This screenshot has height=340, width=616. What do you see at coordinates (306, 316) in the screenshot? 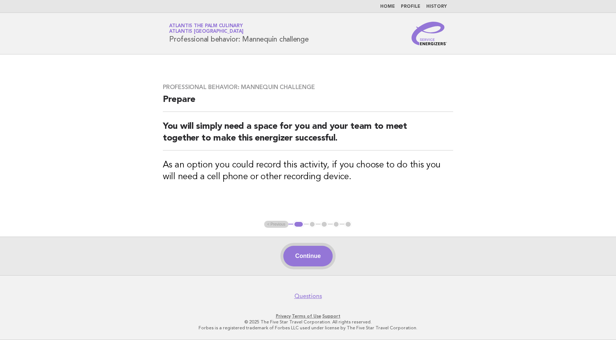
I see `a: Terms of Use` at bounding box center [306, 316].